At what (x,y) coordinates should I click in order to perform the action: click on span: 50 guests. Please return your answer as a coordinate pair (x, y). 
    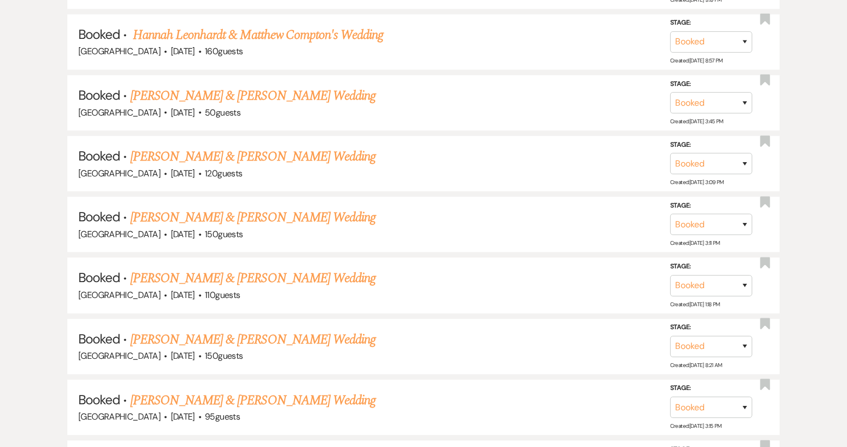
    Looking at the image, I should click on (222, 112).